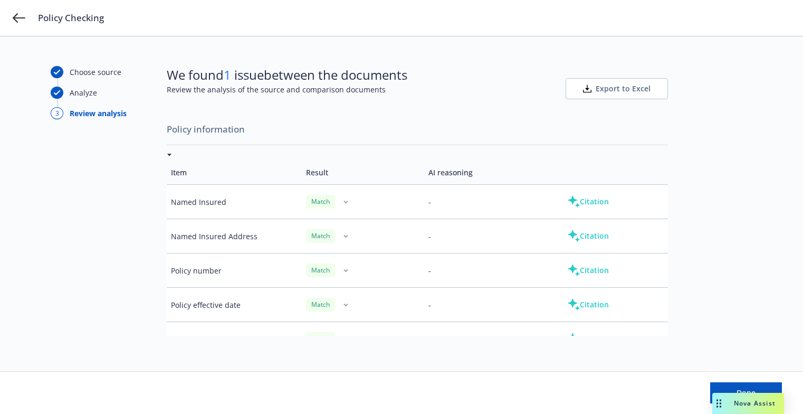 Image resolution: width=803 pixels, height=414 pixels. Describe the element at coordinates (746, 392) in the screenshot. I see `span: Done` at that location.